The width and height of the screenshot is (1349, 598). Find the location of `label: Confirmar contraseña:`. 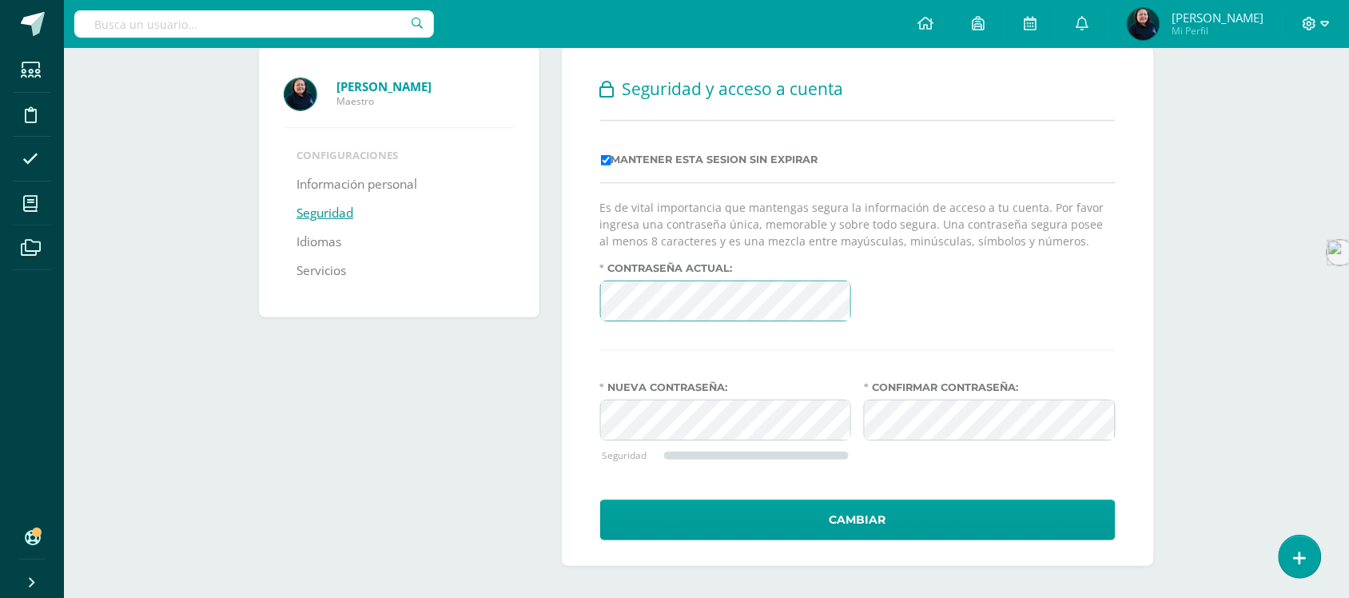

label: Confirmar contraseña: is located at coordinates (989, 387).